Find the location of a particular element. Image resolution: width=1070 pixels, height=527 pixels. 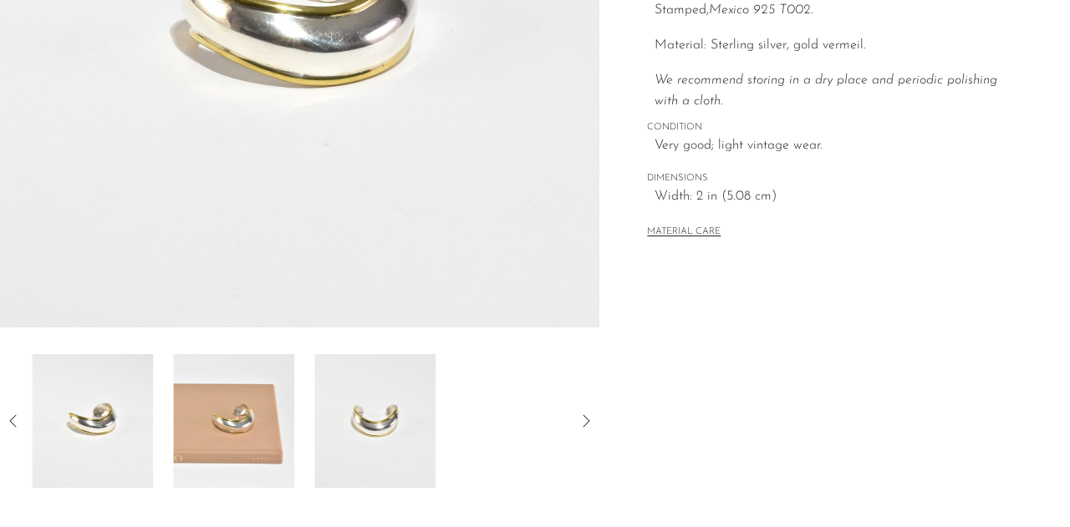

i: We recommend storing in a dry place and periodic polishing with a cloth. is located at coordinates (826, 91).